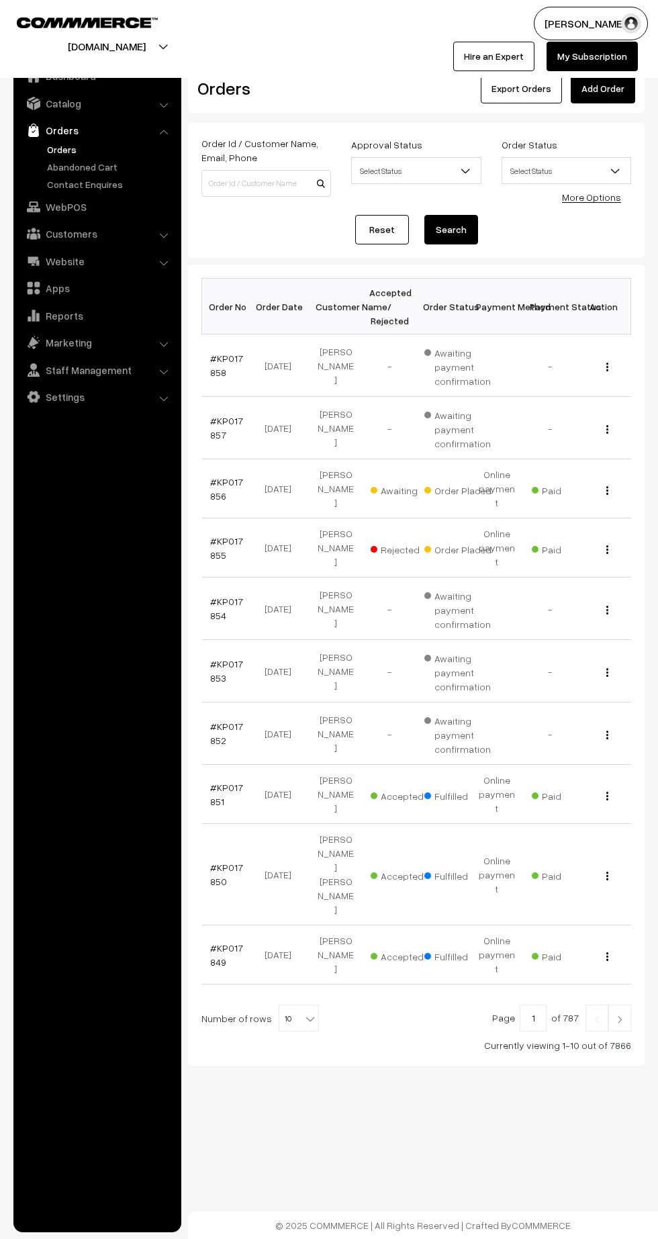 This screenshot has width=658, height=1239. What do you see at coordinates (97, 397) in the screenshot?
I see `a: Settings` at bounding box center [97, 397].